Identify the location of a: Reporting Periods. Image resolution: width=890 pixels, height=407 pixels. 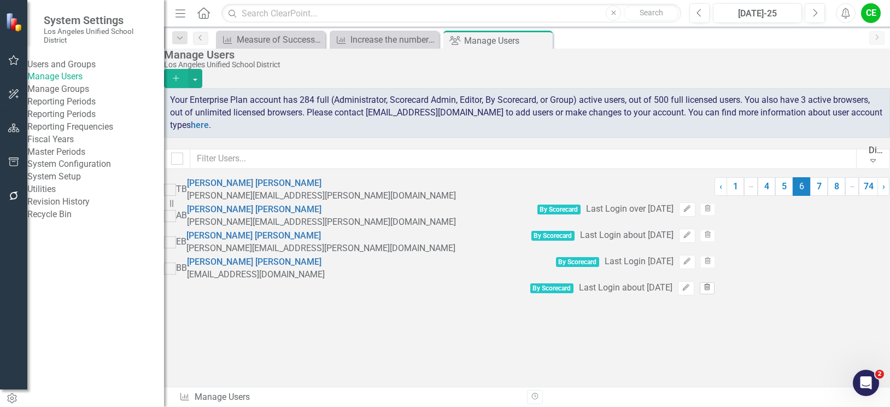
(96, 114).